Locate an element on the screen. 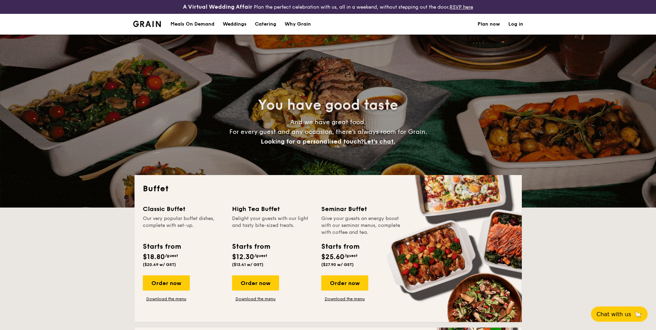 This screenshot has width=656, height=330. a: Meals On Demand is located at coordinates (192, 24).